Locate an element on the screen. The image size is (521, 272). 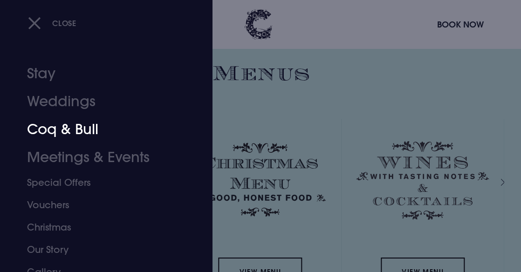
a: Weddings is located at coordinates (100, 102).